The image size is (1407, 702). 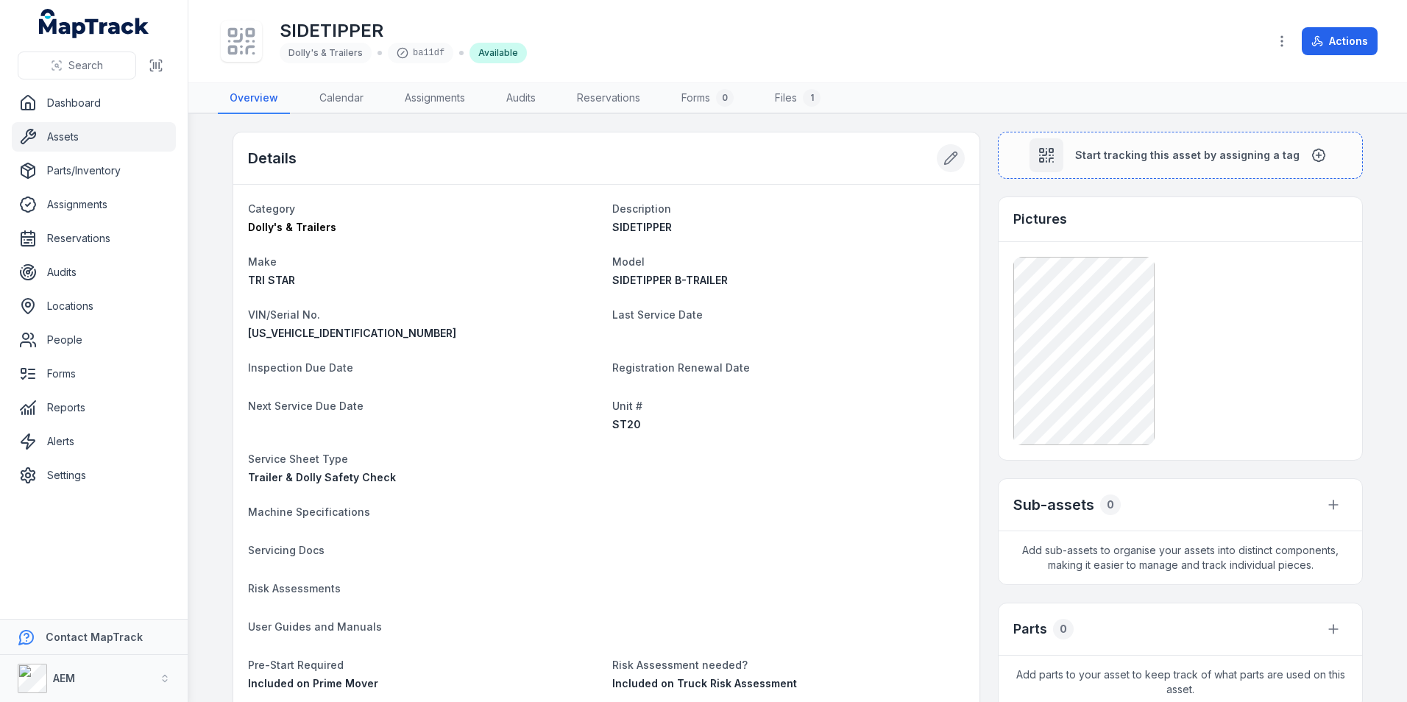 What do you see at coordinates (93, 374) in the screenshot?
I see `a: Forms` at bounding box center [93, 374].